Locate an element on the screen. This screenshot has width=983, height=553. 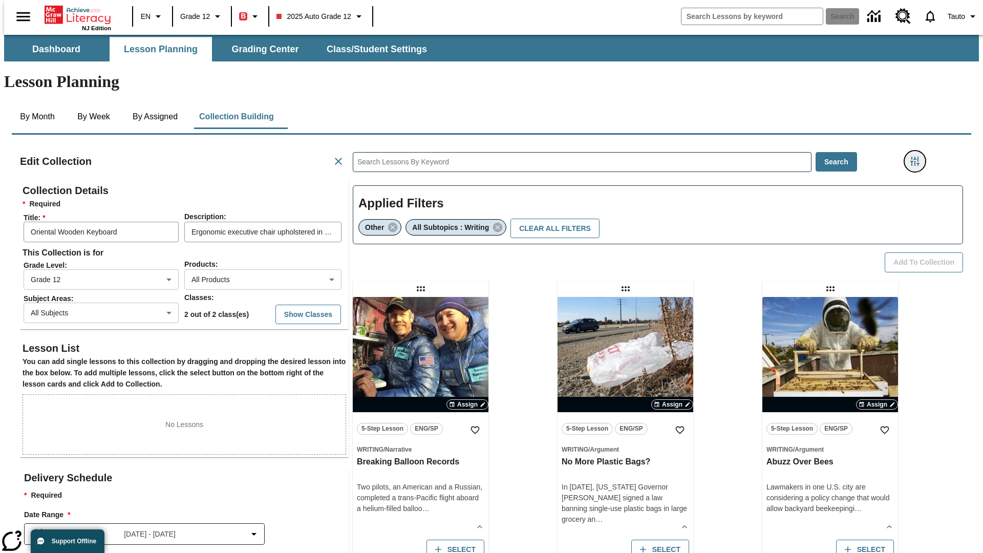
button: Boost Class color is red. Change class color is located at coordinates (250, 16).